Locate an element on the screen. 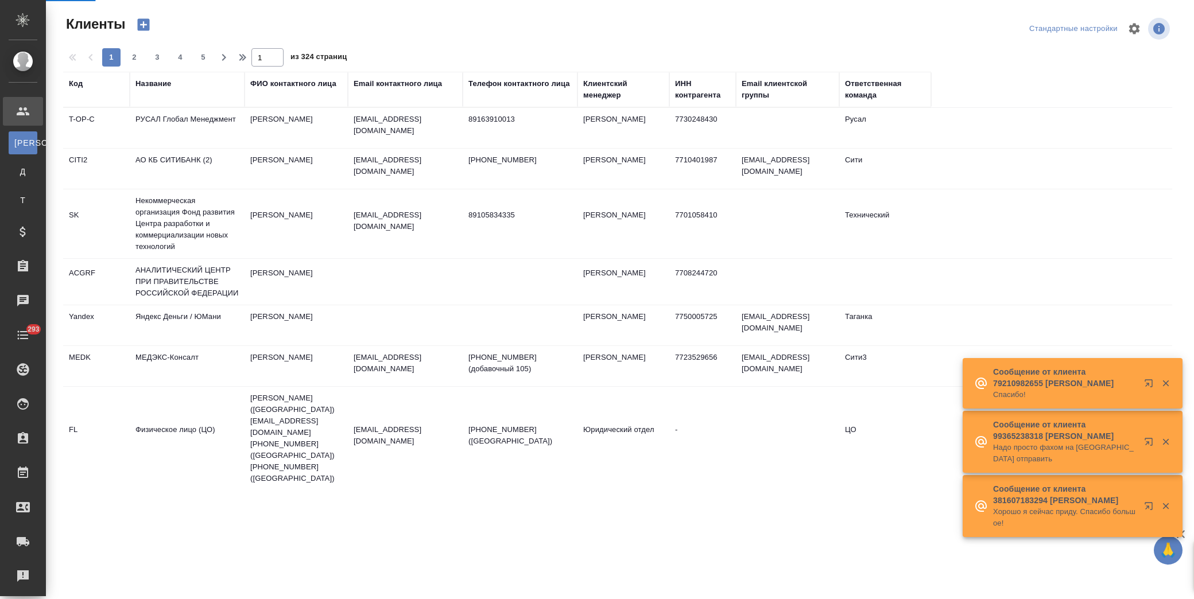 The image size is (1194, 599). div: Email контактного лица is located at coordinates (398, 84).